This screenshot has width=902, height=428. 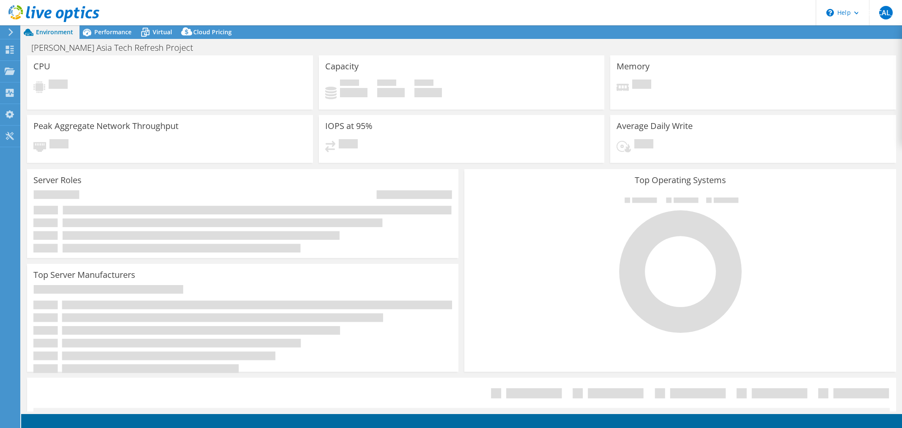 I want to click on span: Total, so click(x=424, y=84).